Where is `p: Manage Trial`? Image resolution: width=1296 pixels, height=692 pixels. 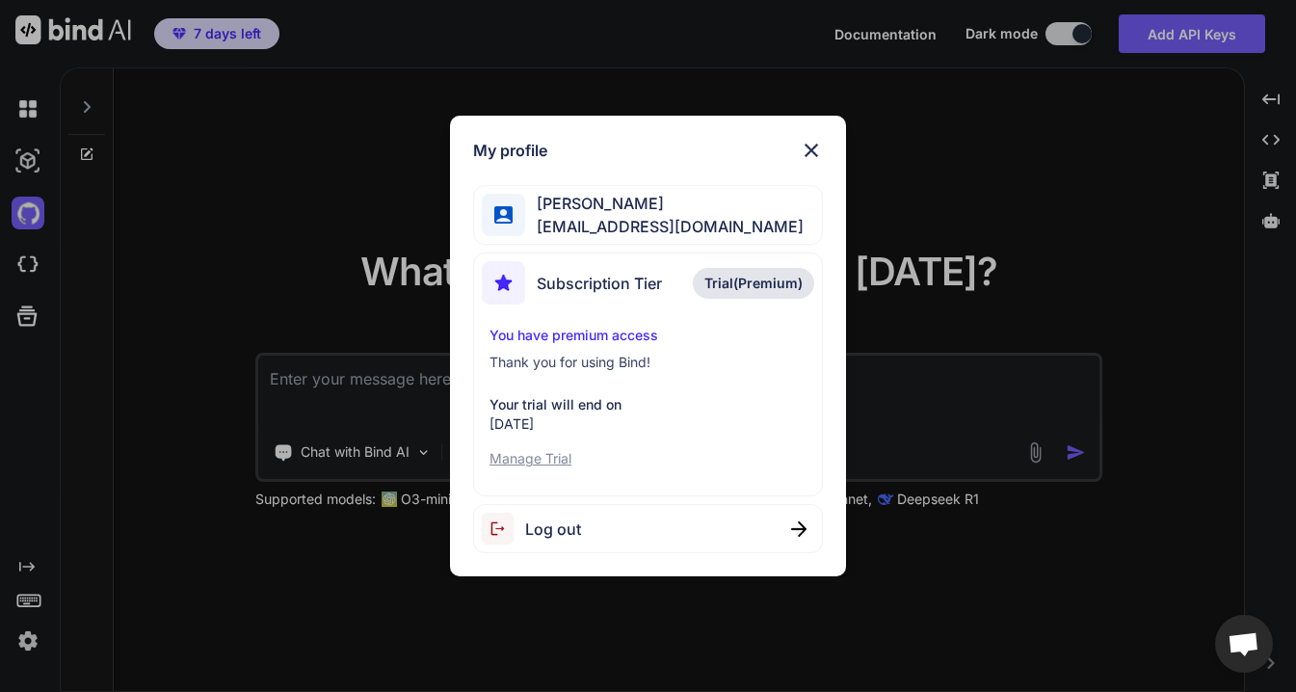 p: Manage Trial is located at coordinates (648, 459).